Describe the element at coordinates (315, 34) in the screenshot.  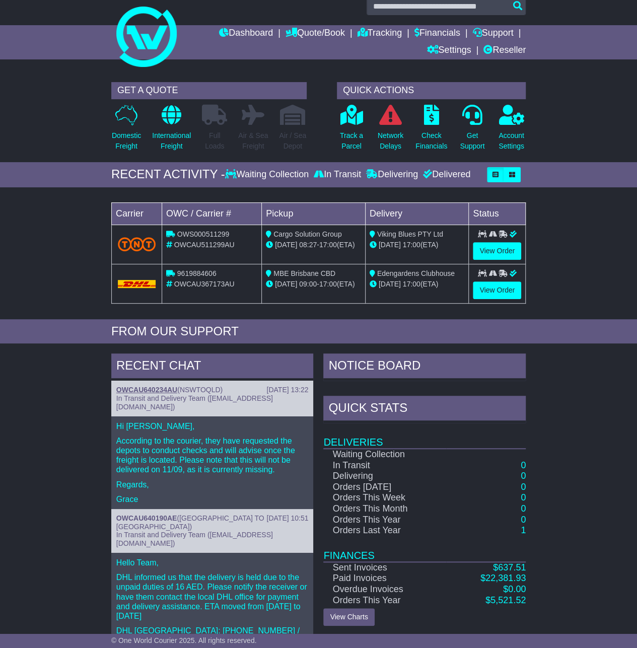
I see `a: Quote/Book` at that location.